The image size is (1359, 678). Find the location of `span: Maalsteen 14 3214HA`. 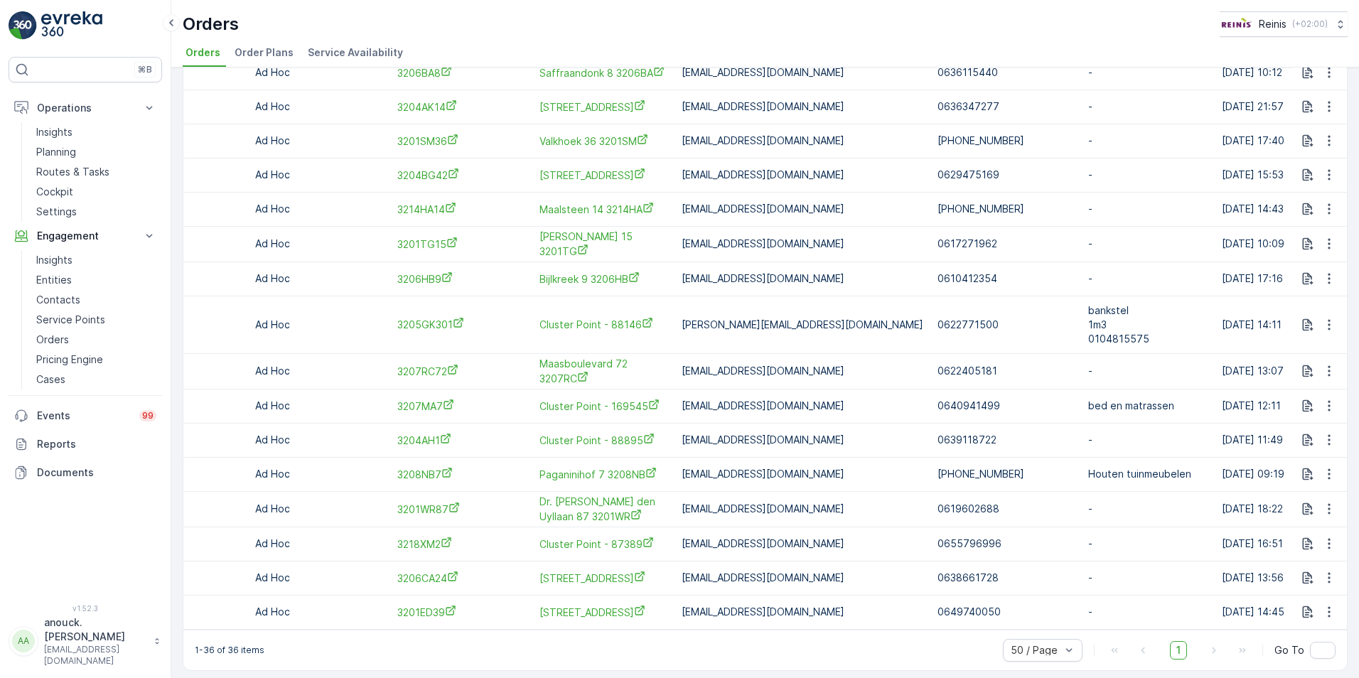

span: Maalsteen 14 3214HA is located at coordinates (604, 209).